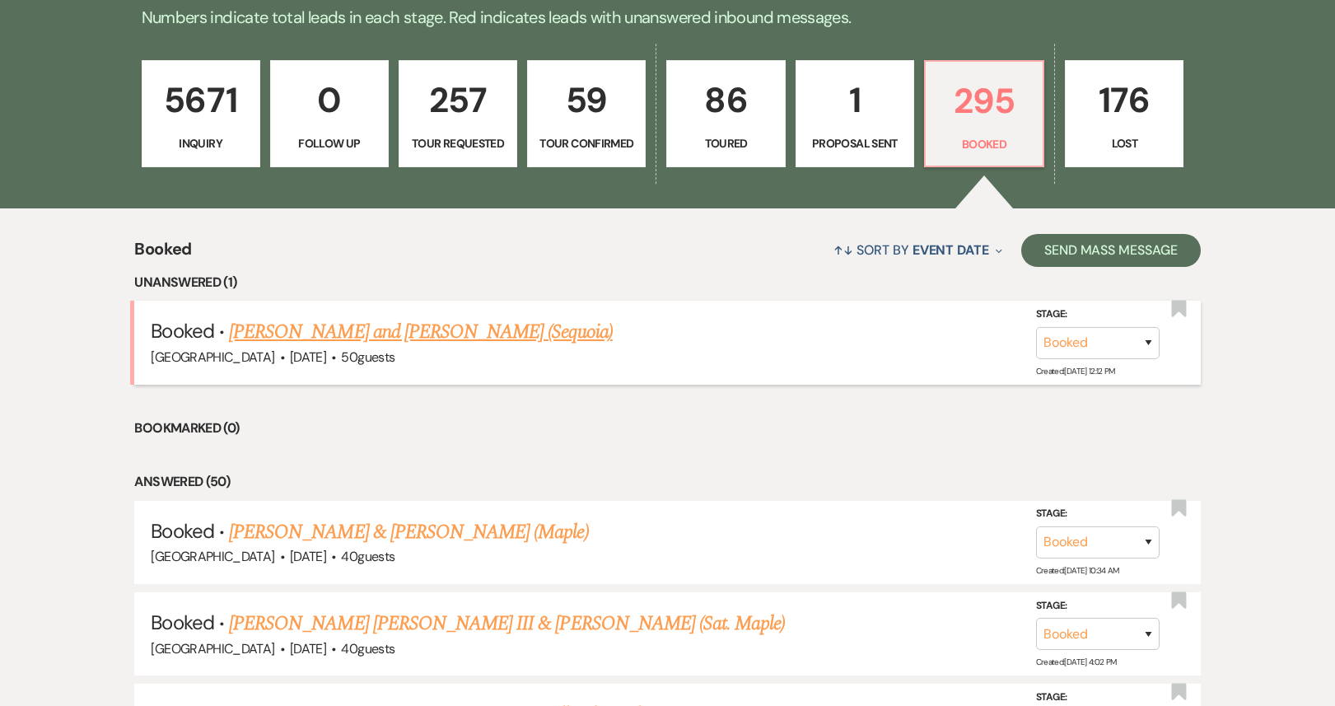 The width and height of the screenshot is (1335, 706). Describe the element at coordinates (667, 482) in the screenshot. I see `li: Answered (50)` at that location.